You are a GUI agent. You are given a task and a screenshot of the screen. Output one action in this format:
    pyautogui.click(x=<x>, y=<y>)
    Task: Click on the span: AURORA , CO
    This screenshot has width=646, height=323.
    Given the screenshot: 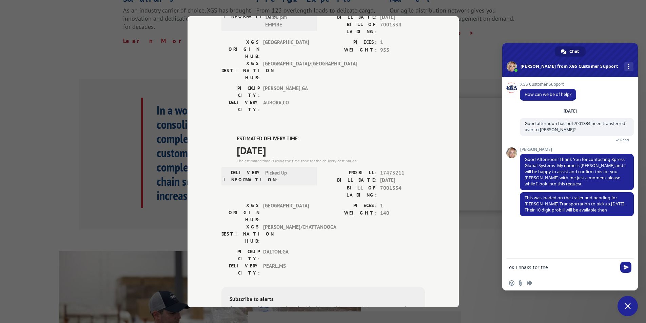 What is the action you would take?
    pyautogui.click(x=286, y=106)
    